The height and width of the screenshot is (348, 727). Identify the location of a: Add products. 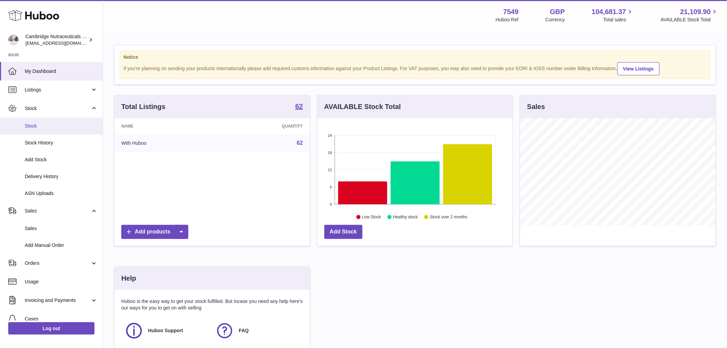
(155, 231).